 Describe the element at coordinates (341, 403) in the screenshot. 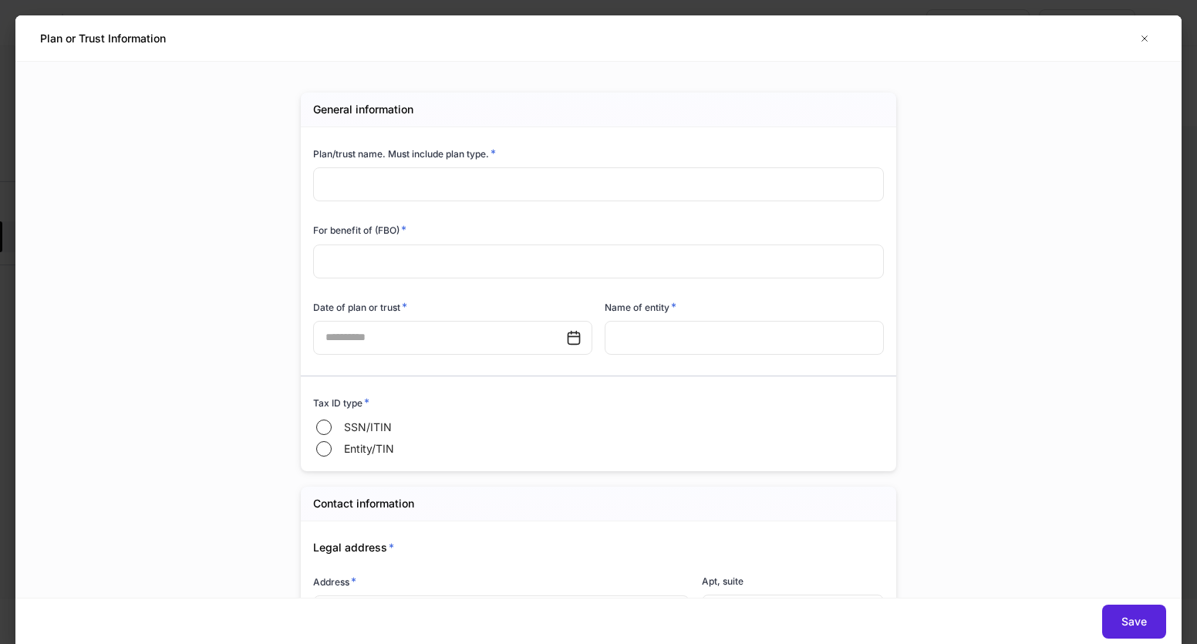

I see `h6: Tax ID type` at that location.